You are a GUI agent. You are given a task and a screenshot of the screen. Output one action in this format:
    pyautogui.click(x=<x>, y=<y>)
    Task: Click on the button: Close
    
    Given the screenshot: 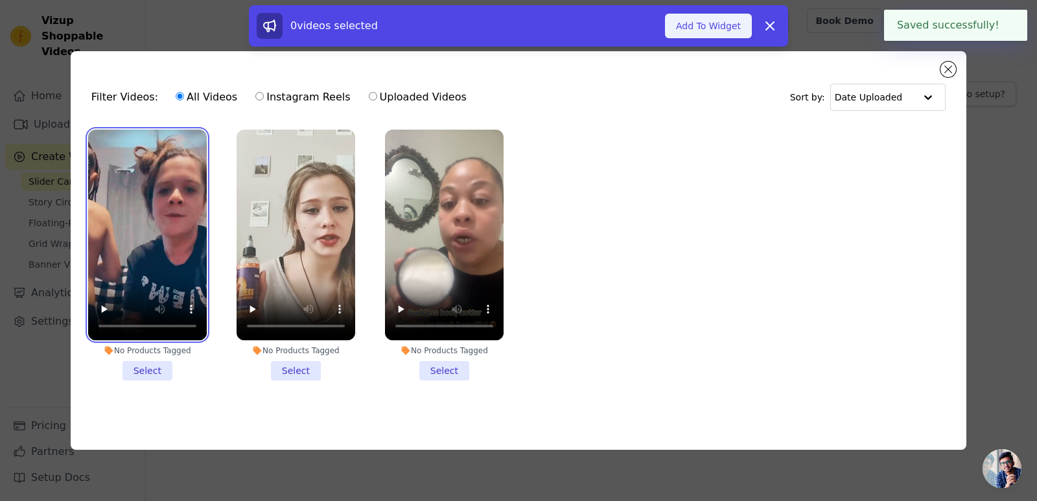 What is the action you would take?
    pyautogui.click(x=1007, y=25)
    